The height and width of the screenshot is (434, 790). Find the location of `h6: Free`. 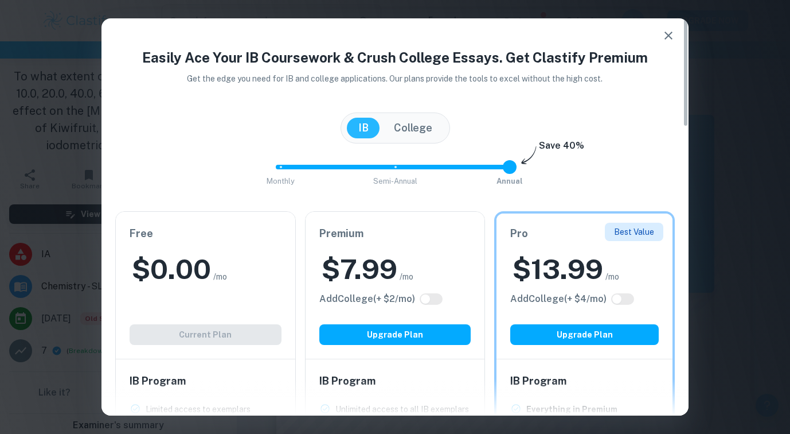

h6: Free is located at coordinates (205, 233).